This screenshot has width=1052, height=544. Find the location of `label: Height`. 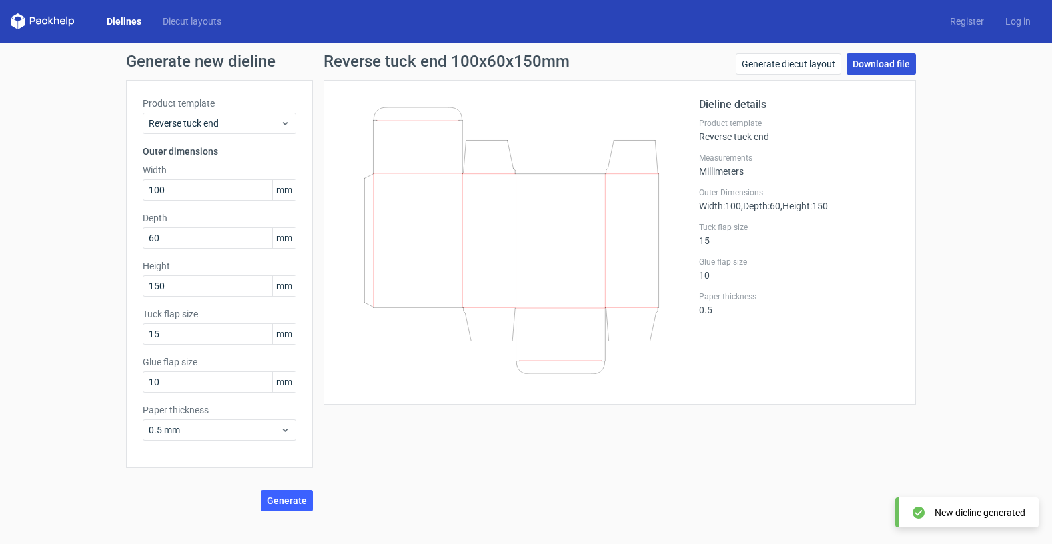

label: Height is located at coordinates (219, 266).